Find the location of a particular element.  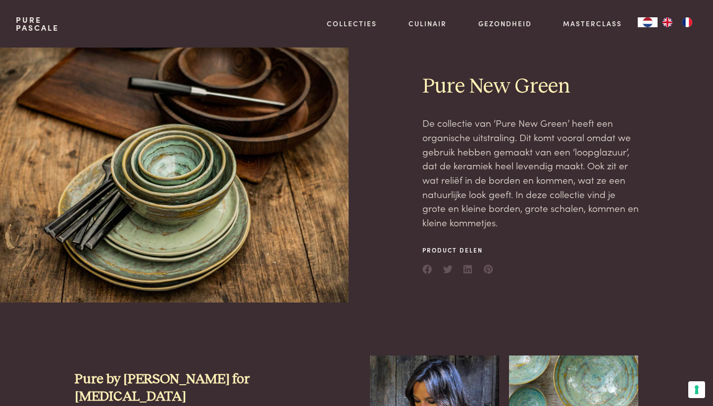

span: Product delen is located at coordinates (458, 250).